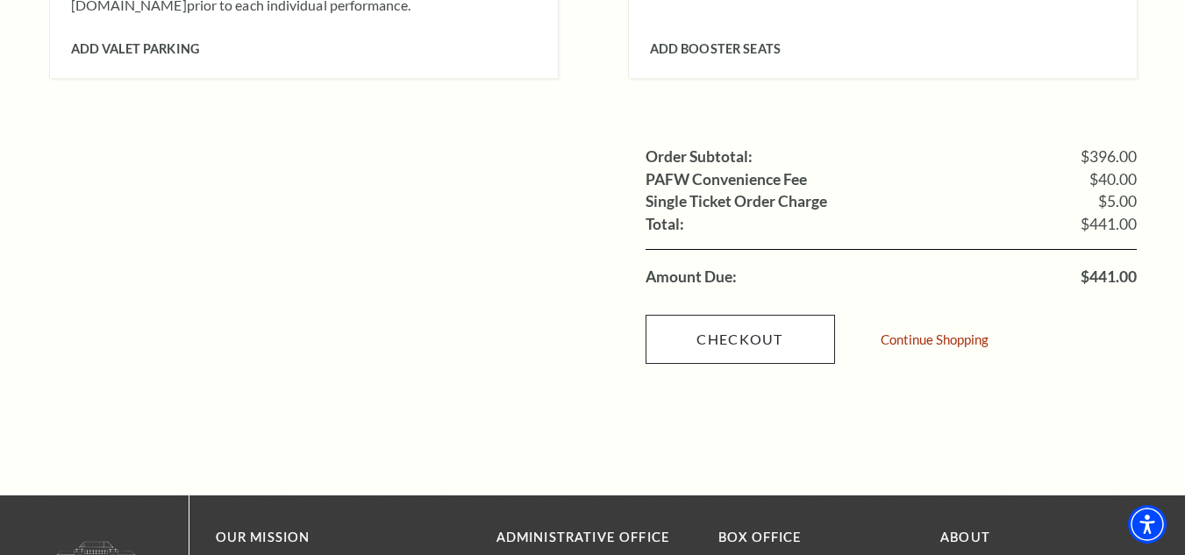  Describe the element at coordinates (325, 538) in the screenshot. I see `p: OUR MISSION` at that location.